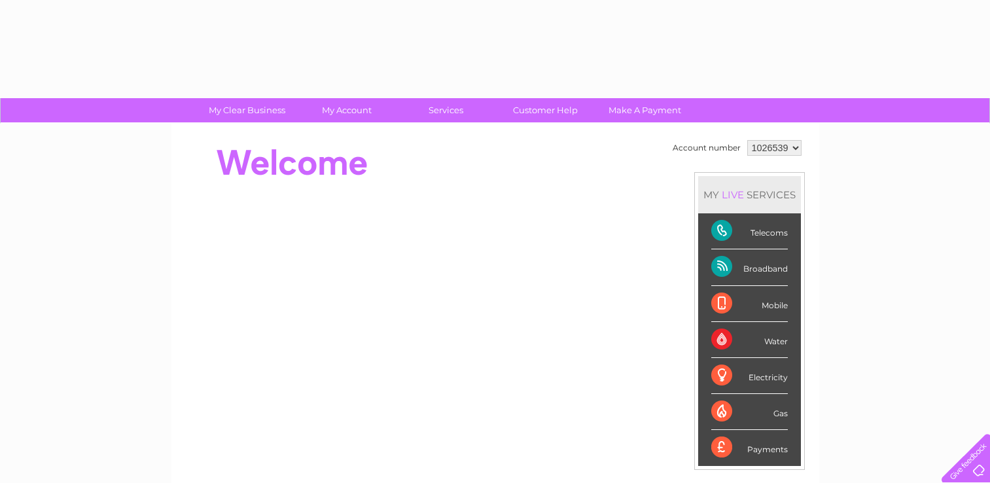  What do you see at coordinates (749, 411) in the screenshot?
I see `div: Gas` at bounding box center [749, 411].